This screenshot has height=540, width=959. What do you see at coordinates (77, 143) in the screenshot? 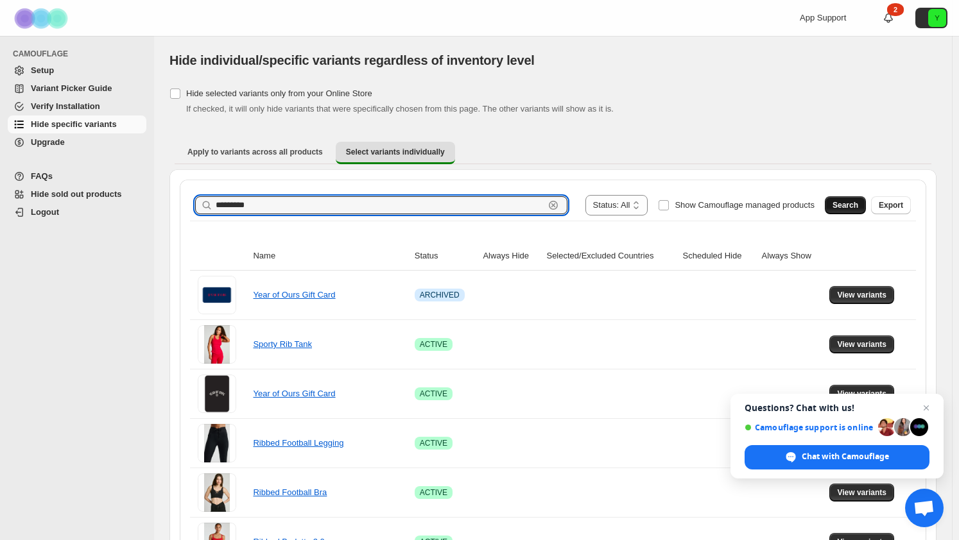
I see `a: Upgrade` at bounding box center [77, 143].